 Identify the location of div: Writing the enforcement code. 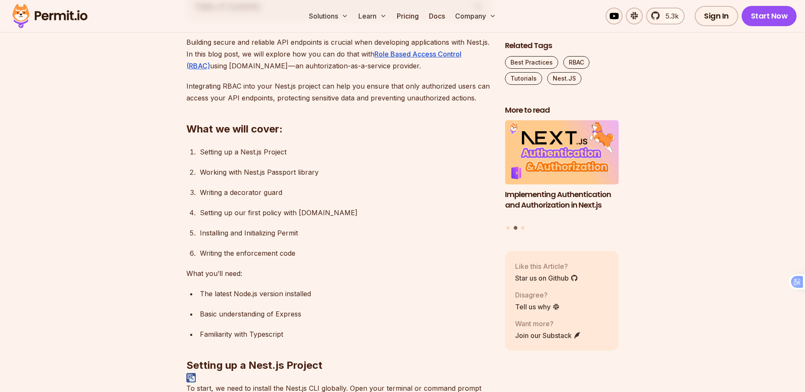
(345, 253).